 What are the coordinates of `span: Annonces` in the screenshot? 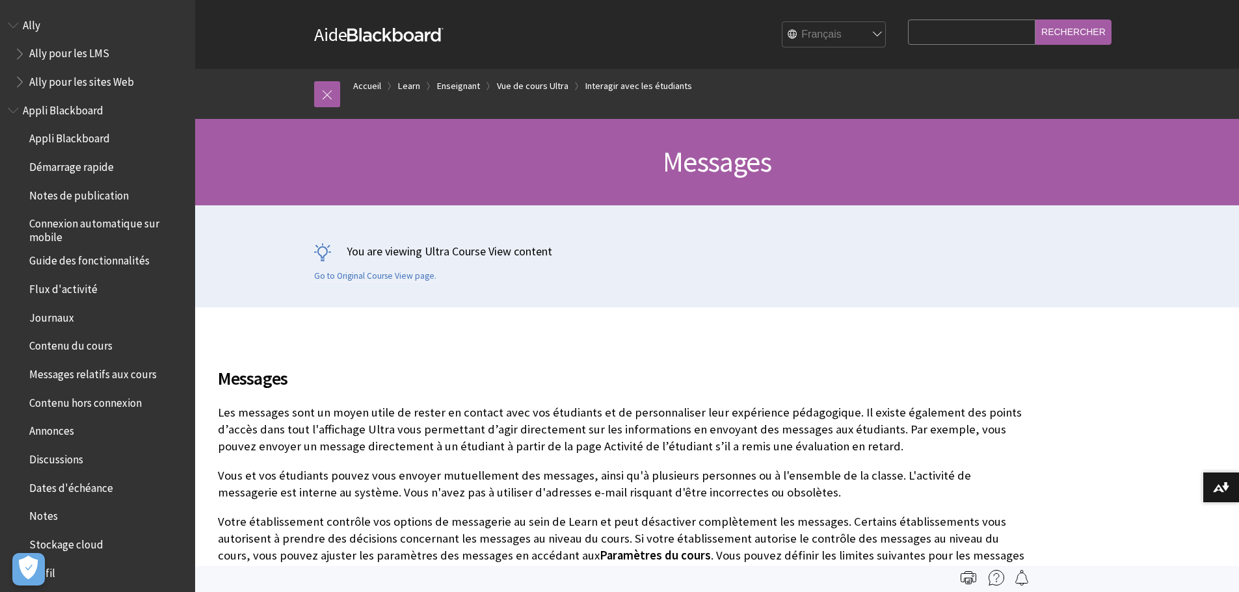 It's located at (51, 429).